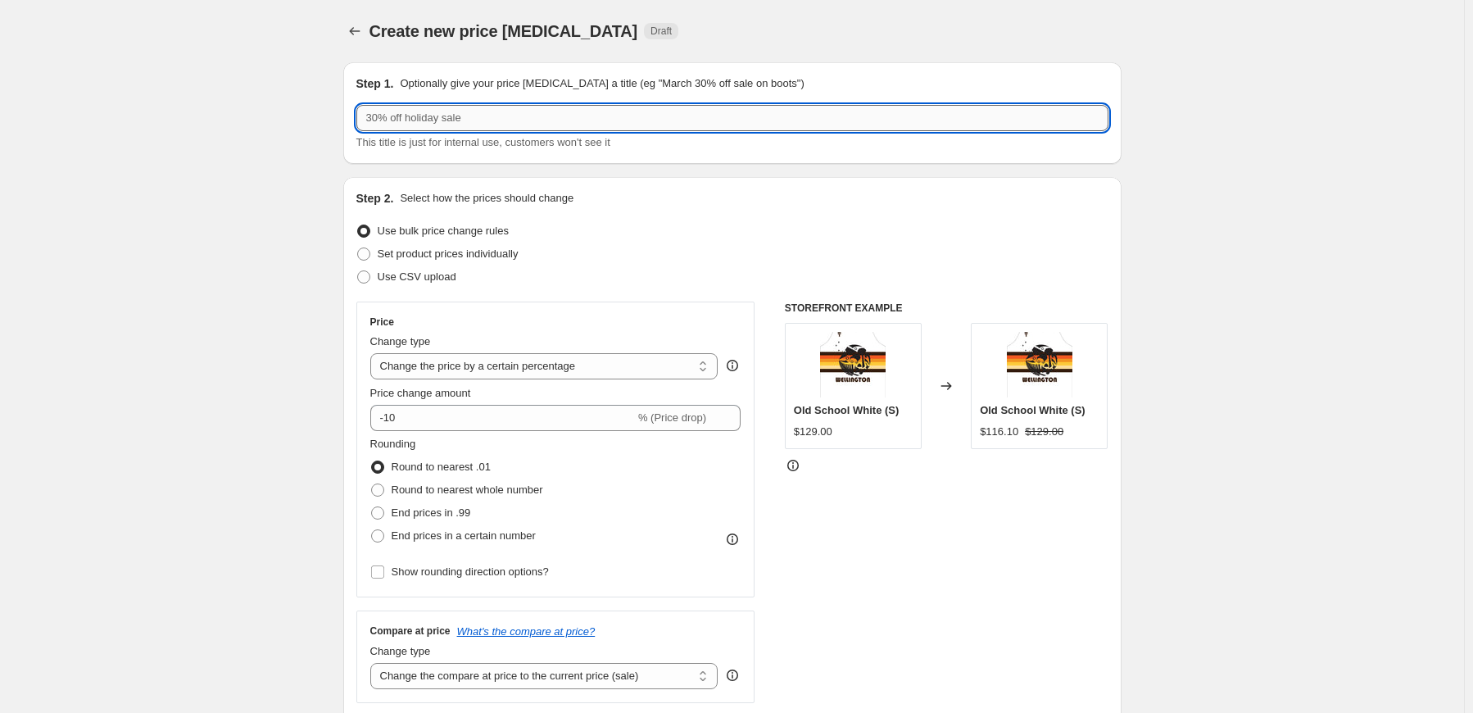  Describe the element at coordinates (502, 418) in the screenshot. I see `input: -15` at that location.